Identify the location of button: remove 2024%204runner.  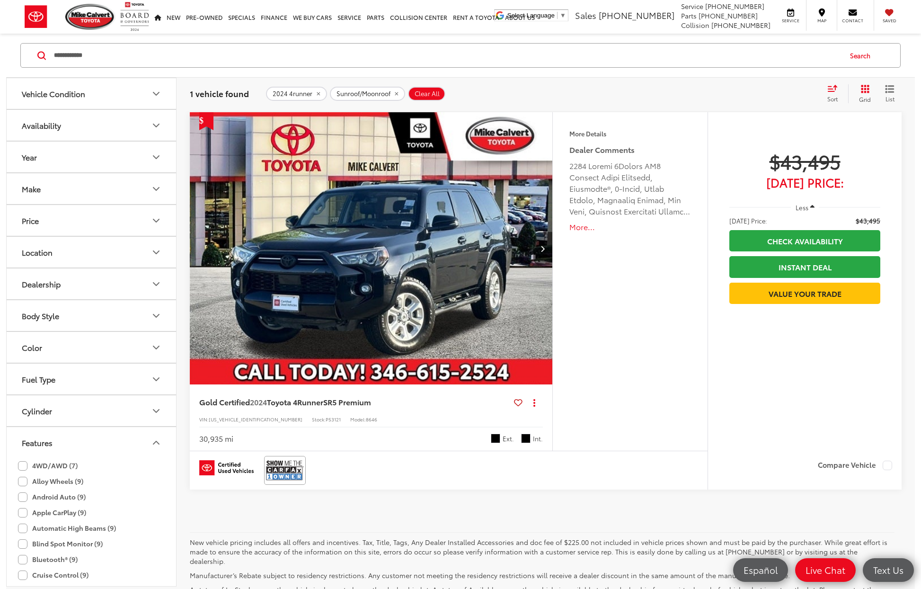
(296, 94).